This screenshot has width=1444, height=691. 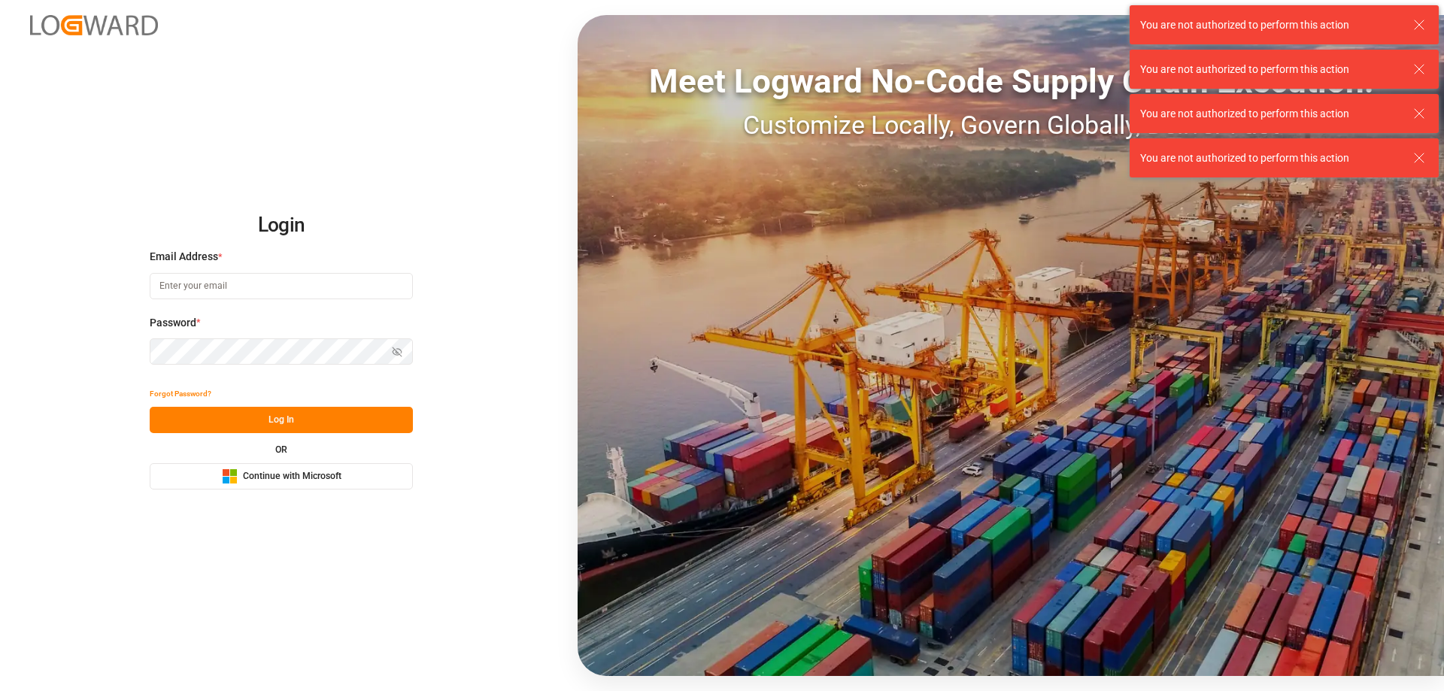 What do you see at coordinates (1011, 125) in the screenshot?
I see `div: Customize Locally, Govern Globally, Deliver Fast` at bounding box center [1011, 125].